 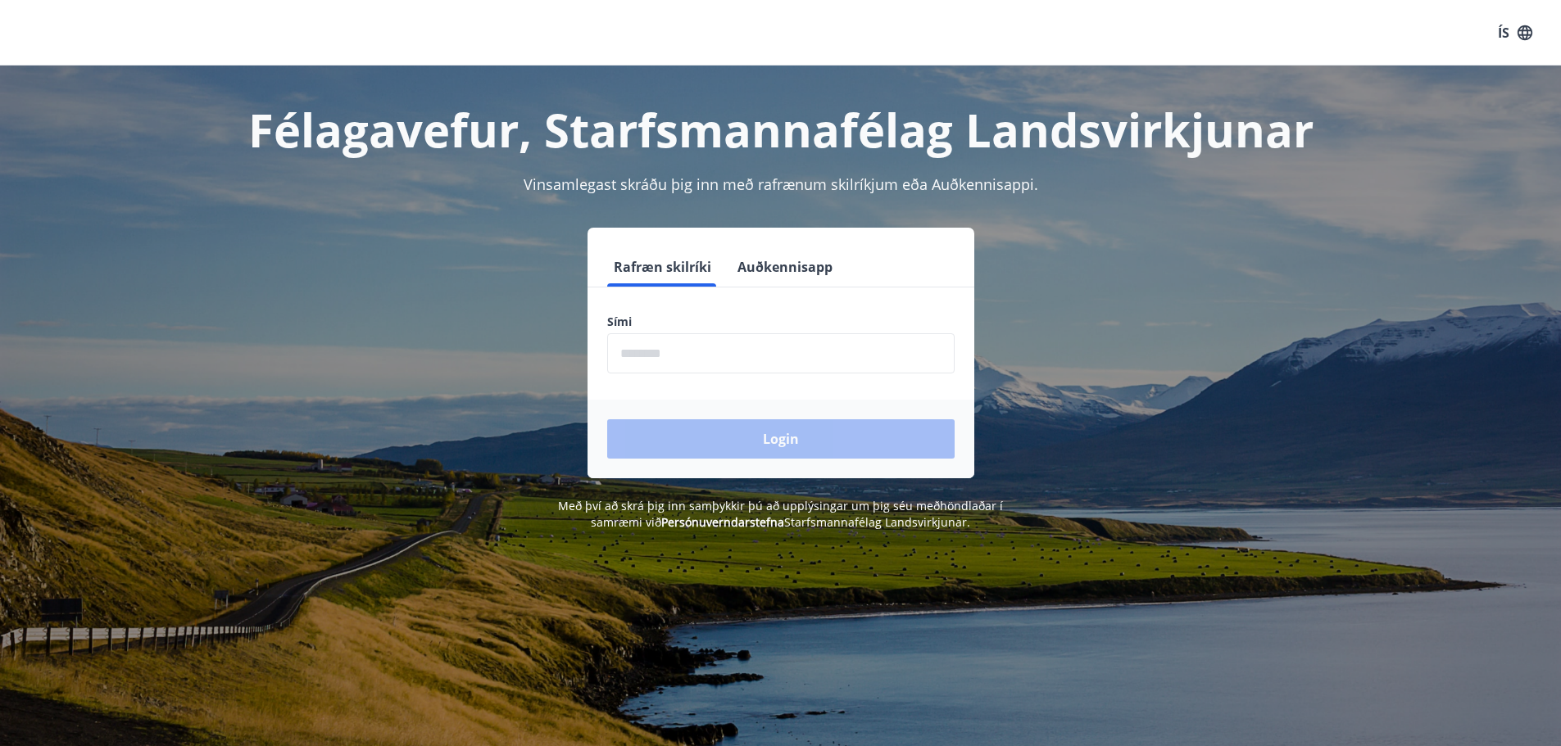 I want to click on label: Sími, so click(x=781, y=322).